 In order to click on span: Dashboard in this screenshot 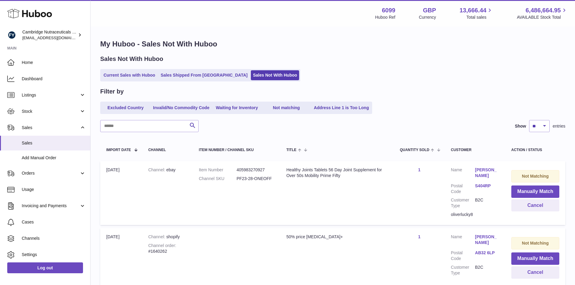, I will do `click(54, 79)`.